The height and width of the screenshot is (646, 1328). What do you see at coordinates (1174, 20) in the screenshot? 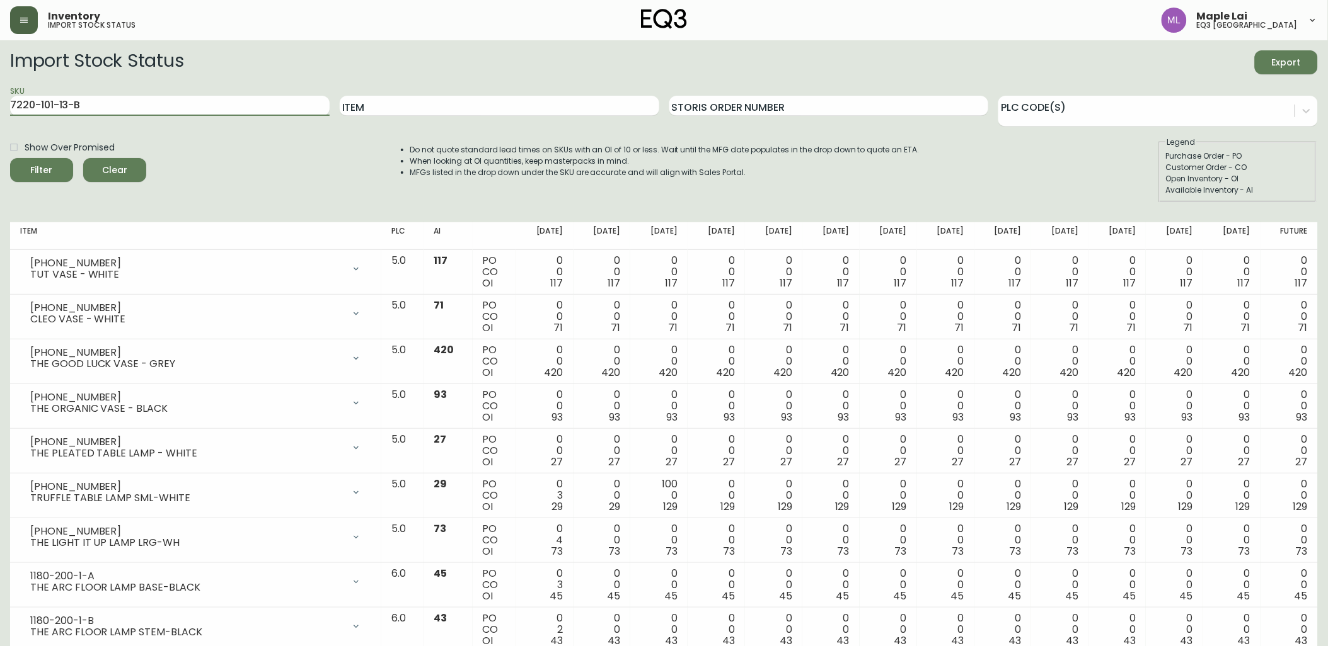
I see `img: 61e28cffcf8cc9f4e300d877dd684943` at bounding box center [1174, 20].